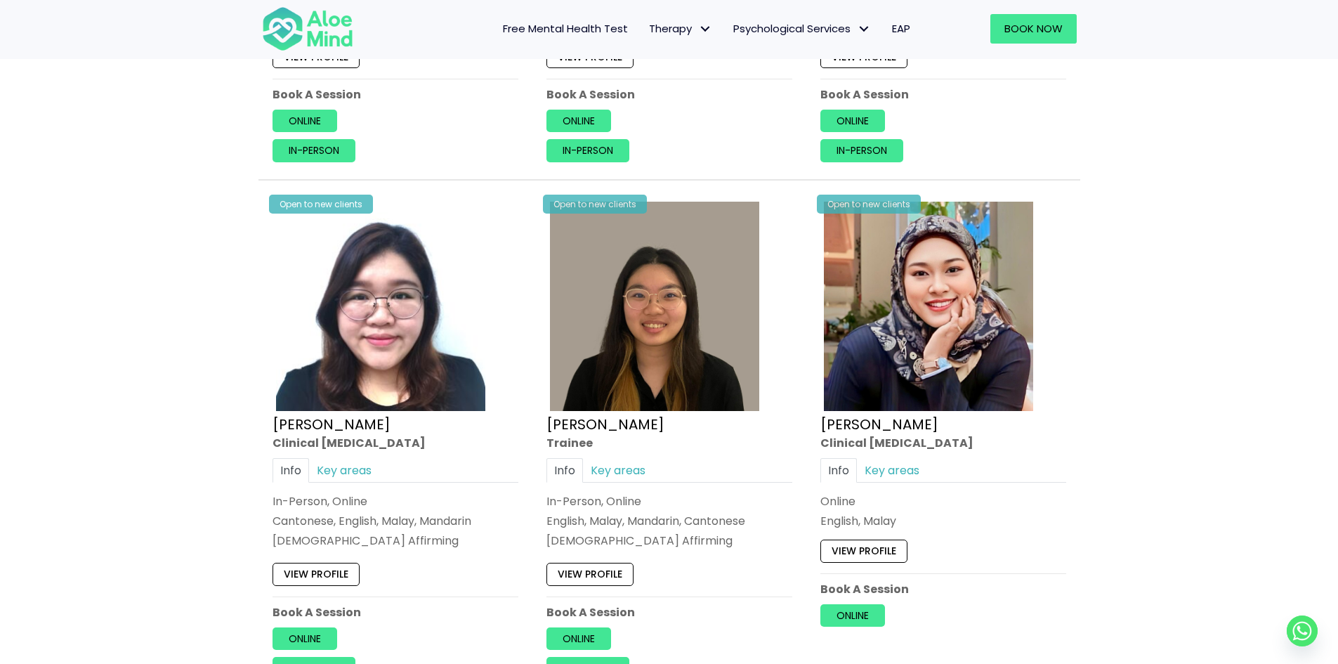 Image resolution: width=1338 pixels, height=664 pixels. What do you see at coordinates (943, 501) in the screenshot?
I see `div: Online` at bounding box center [943, 501].